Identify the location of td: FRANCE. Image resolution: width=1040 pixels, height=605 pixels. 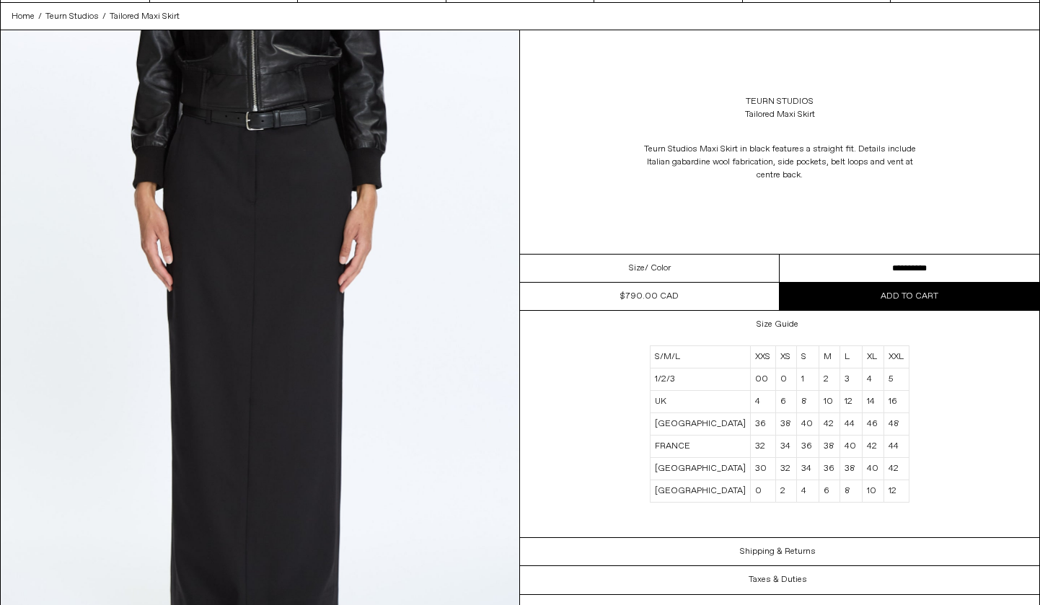
(700, 446).